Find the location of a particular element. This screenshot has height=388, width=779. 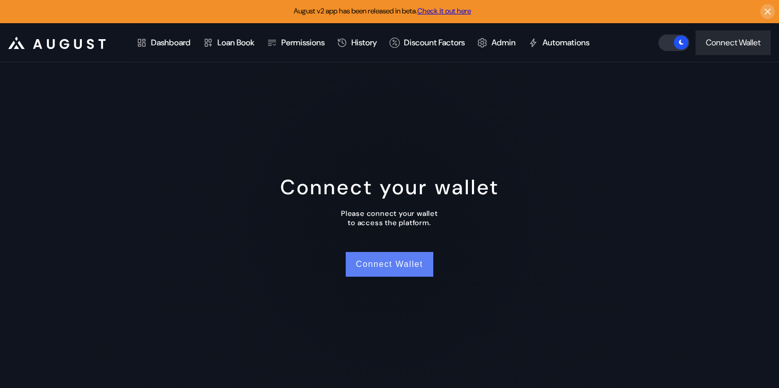

div: History is located at coordinates (364, 42).